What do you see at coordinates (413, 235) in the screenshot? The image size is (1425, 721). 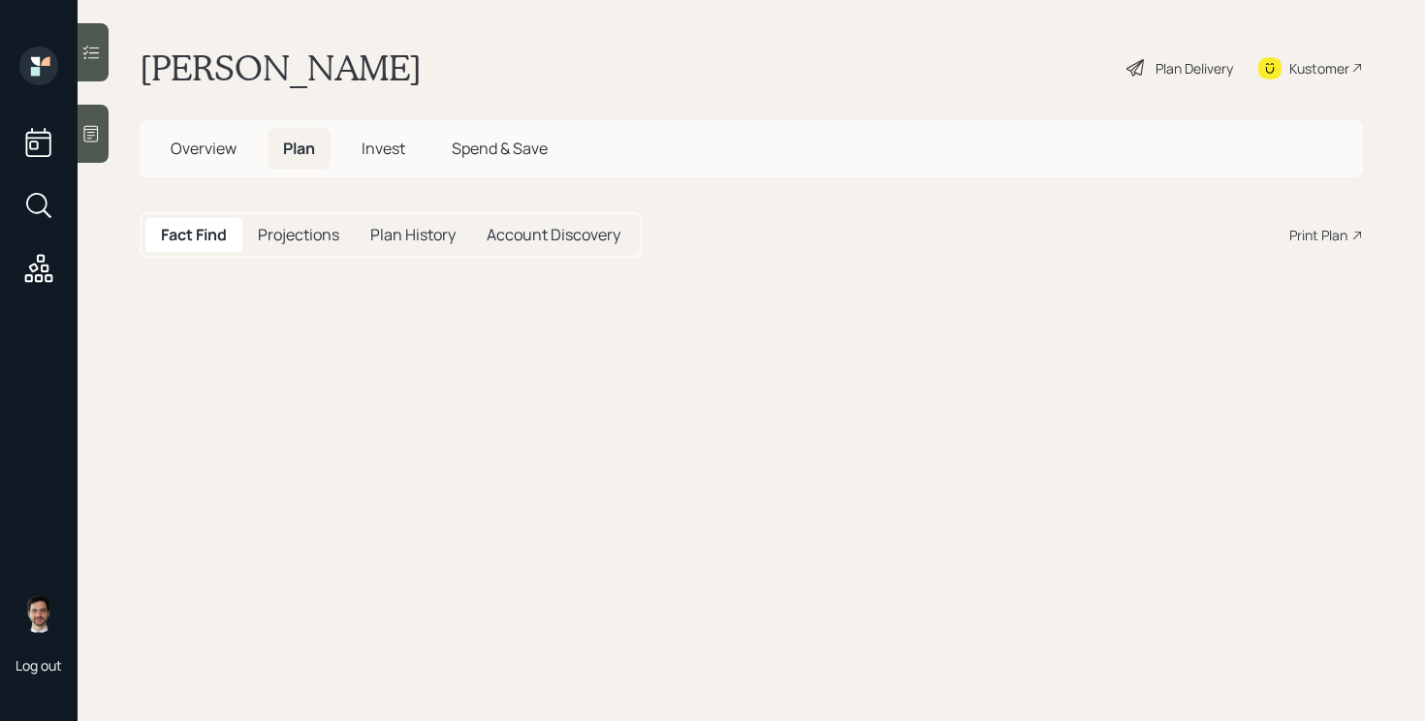 I see `h5: Plan History` at bounding box center [413, 235].